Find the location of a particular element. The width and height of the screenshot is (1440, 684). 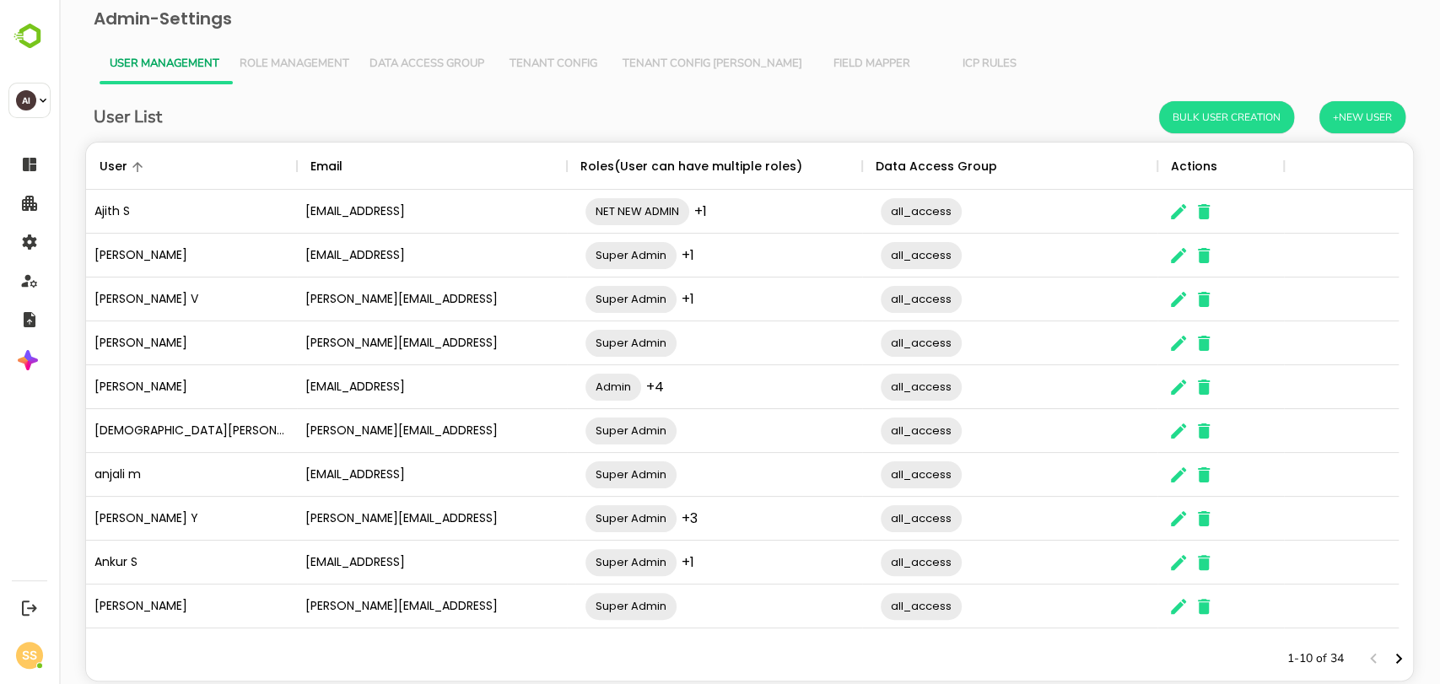

span: ICP Rules is located at coordinates (930, 64).